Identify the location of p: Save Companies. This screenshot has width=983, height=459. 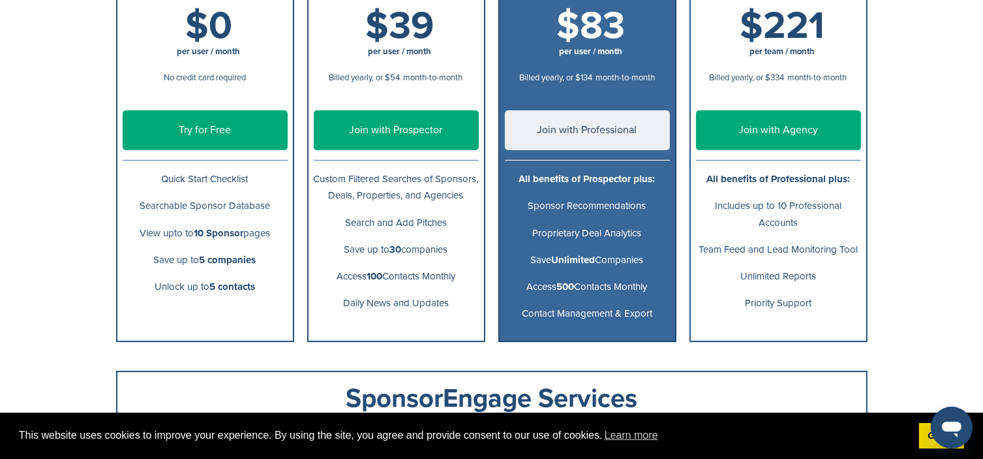
(587, 260).